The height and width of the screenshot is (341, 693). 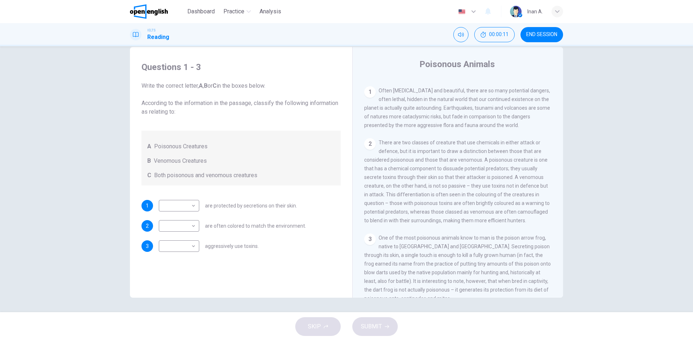 I want to click on span: One of the most poisonous animals know to man is the poison arrow frog, native to [GEOGRAPHIC_DAT..., so click(x=457, y=268).